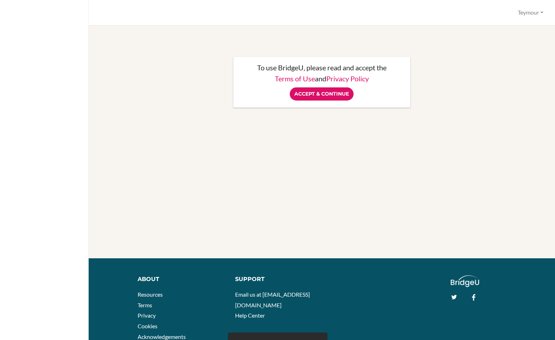 This screenshot has width=555, height=340. What do you see at coordinates (322, 78) in the screenshot?
I see `p: and` at bounding box center [322, 78].